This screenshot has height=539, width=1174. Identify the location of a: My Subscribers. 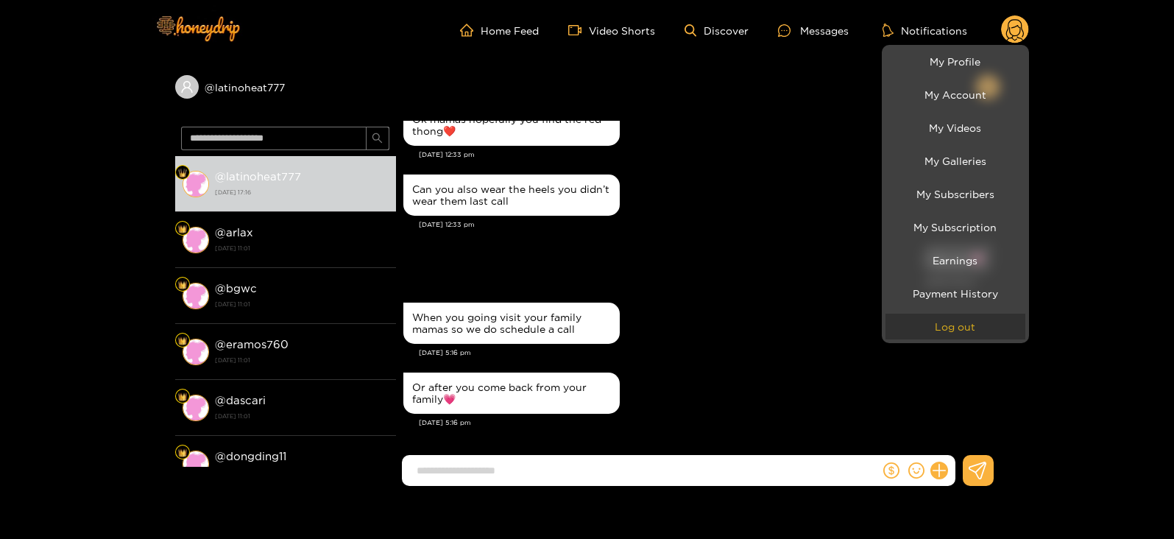
(956, 194).